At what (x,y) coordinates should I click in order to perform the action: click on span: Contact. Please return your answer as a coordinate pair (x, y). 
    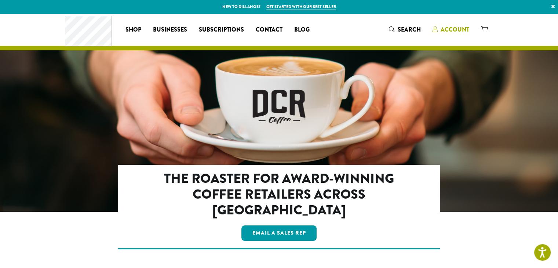
    Looking at the image, I should click on (269, 30).